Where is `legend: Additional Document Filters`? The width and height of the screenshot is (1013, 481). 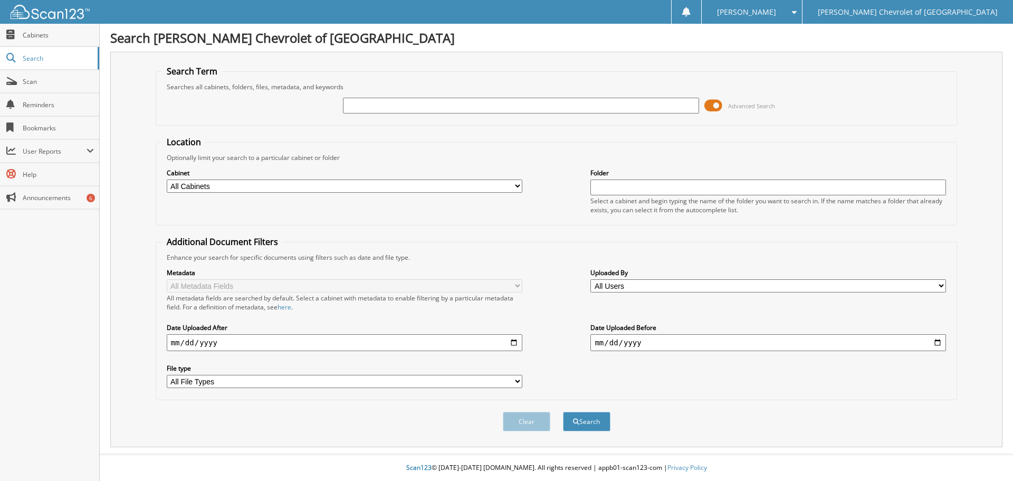 legend: Additional Document Filters is located at coordinates (222, 242).